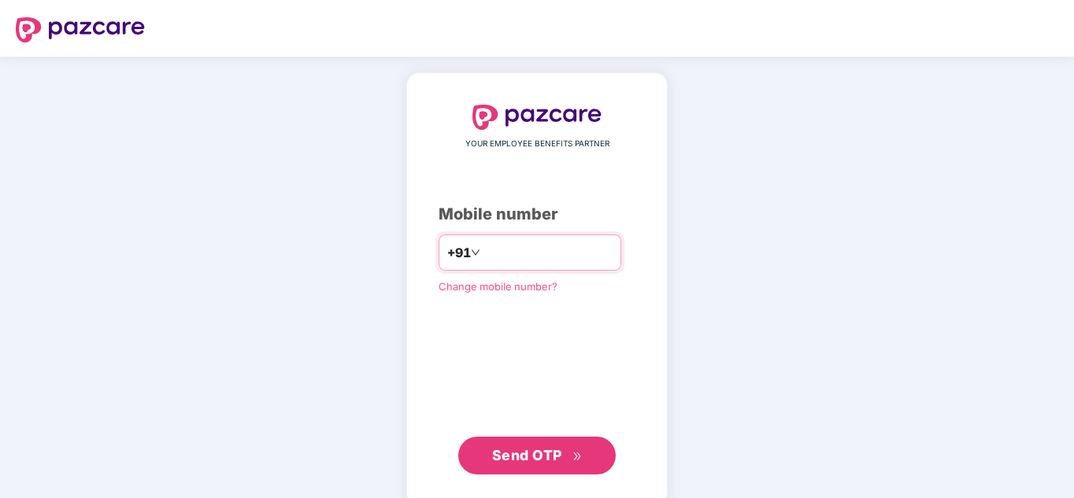 The height and width of the screenshot is (498, 1074). I want to click on span: YOUR EMPLOYEE BENEFITS PARTNER, so click(537, 144).